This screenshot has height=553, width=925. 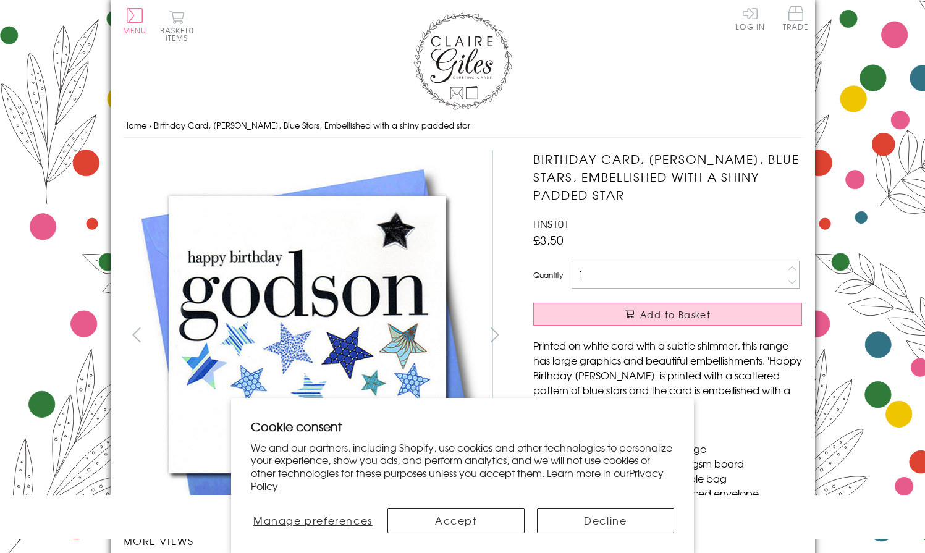 I want to click on span: £3.50, so click(x=548, y=240).